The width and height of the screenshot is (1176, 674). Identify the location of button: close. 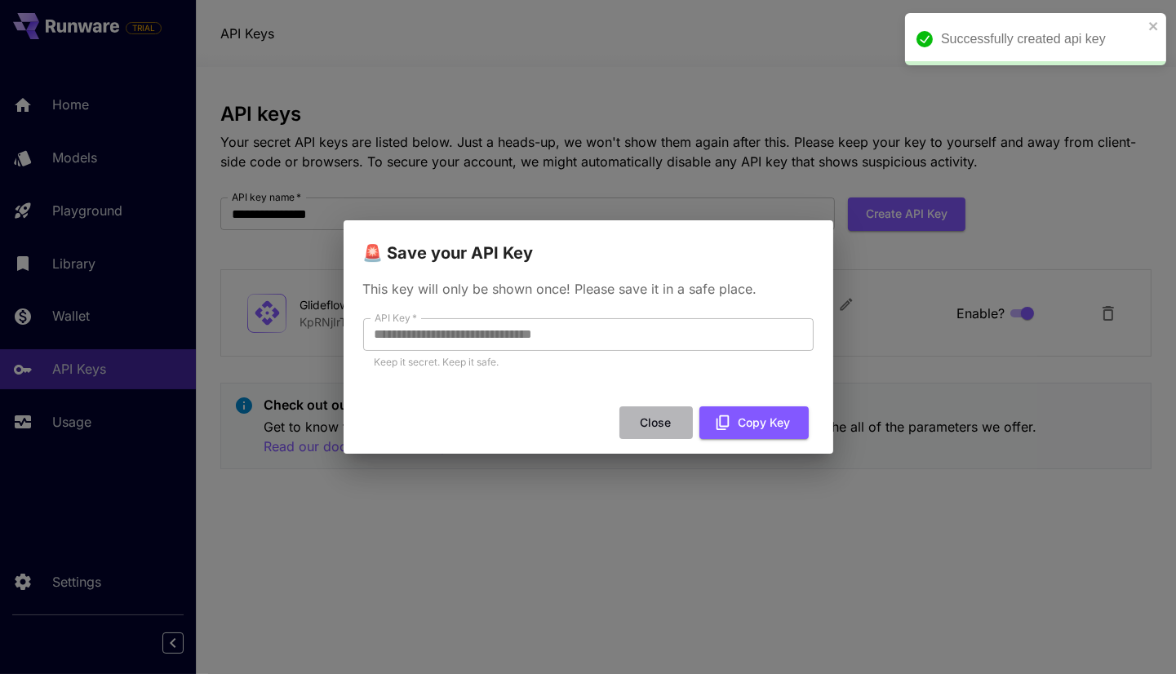
(1154, 26).